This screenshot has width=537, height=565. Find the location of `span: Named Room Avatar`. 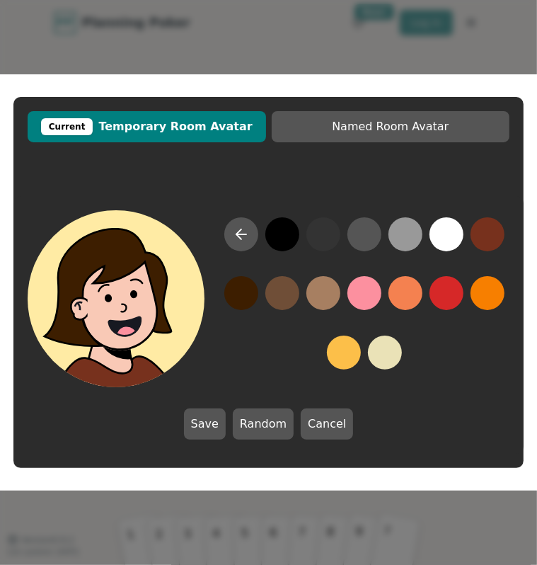

span: Named Room Avatar is located at coordinates (391, 127).